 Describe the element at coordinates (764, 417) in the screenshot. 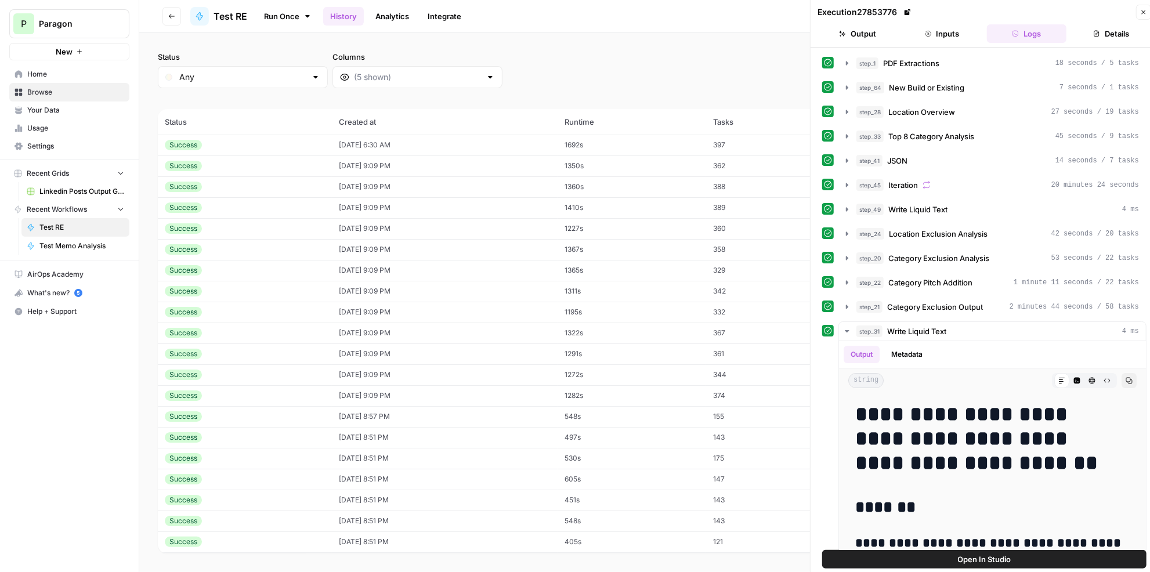

I see `td: 155` at that location.